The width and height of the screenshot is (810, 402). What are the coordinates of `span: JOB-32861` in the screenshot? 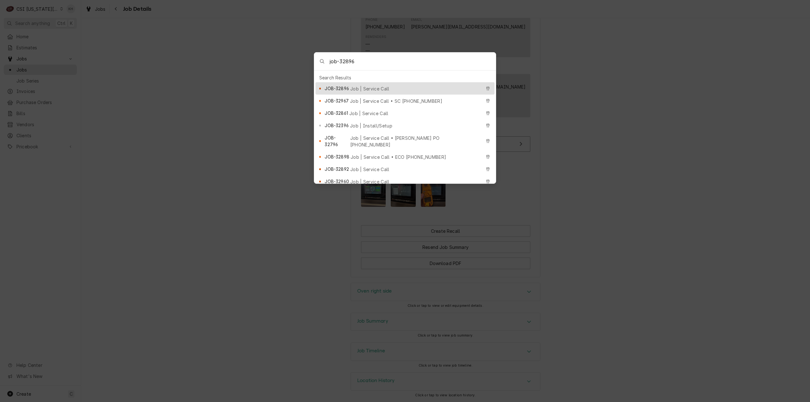 It's located at (336, 113).